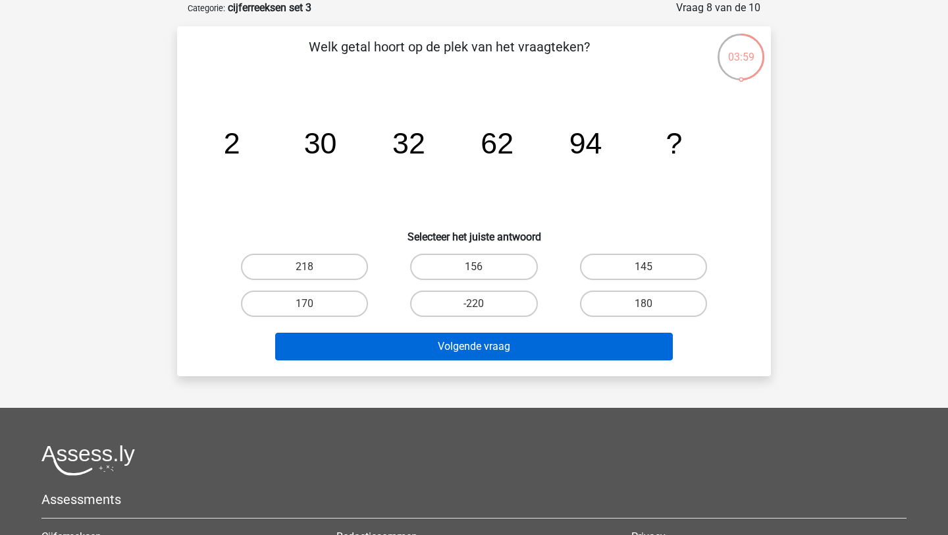 Image resolution: width=948 pixels, height=535 pixels. Describe the element at coordinates (304, 304) in the screenshot. I see `label: 170` at that location.